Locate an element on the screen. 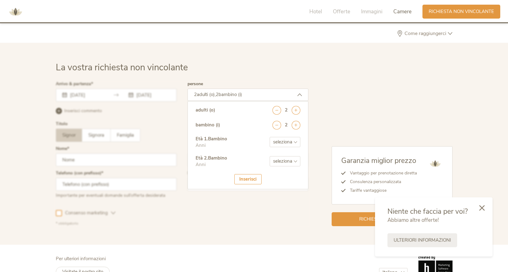 The image size is (508, 272). span: La vostra richiesta non vincolante is located at coordinates (122, 67).